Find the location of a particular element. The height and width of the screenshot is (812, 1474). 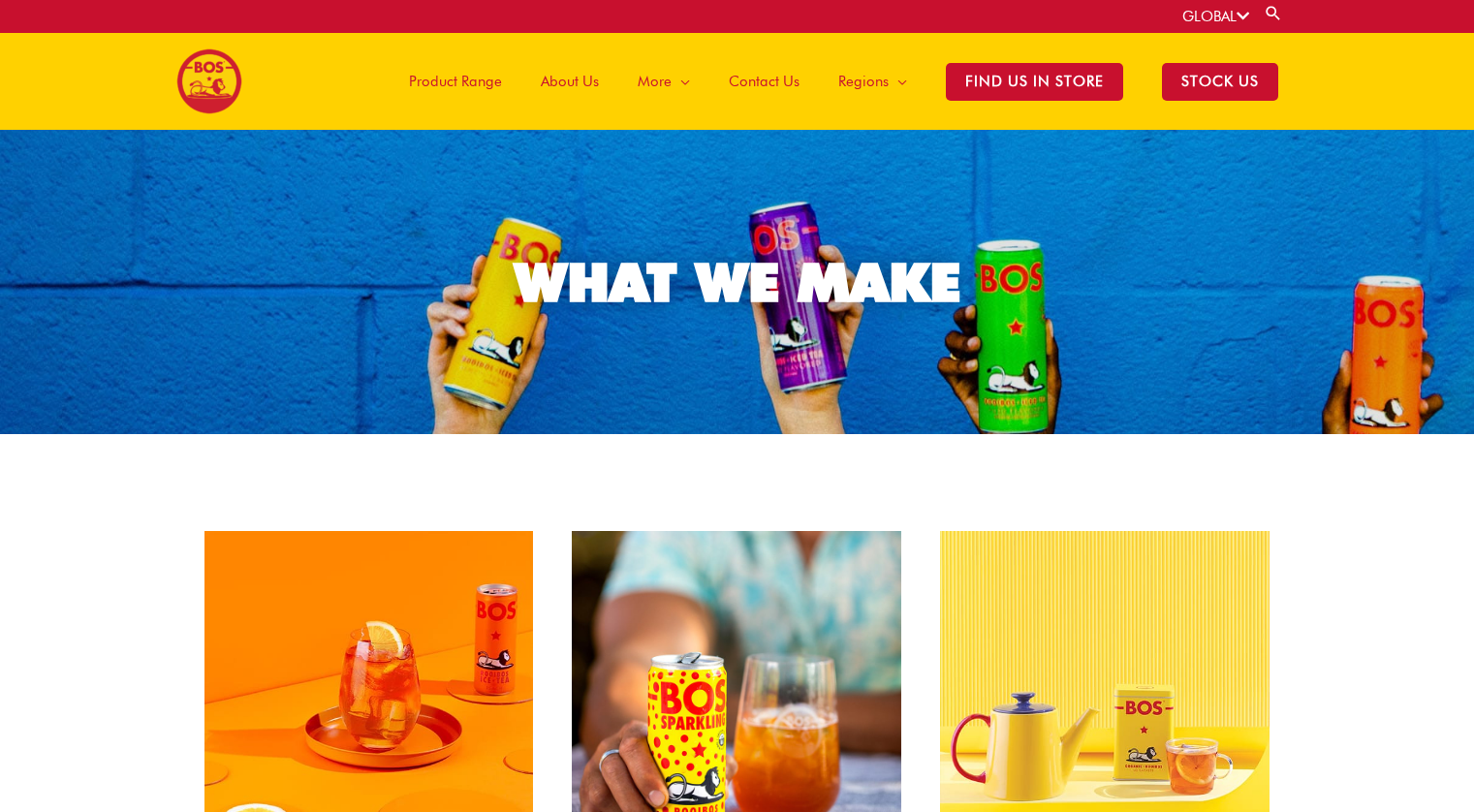

span: Find Us in Store is located at coordinates (1034, 81).